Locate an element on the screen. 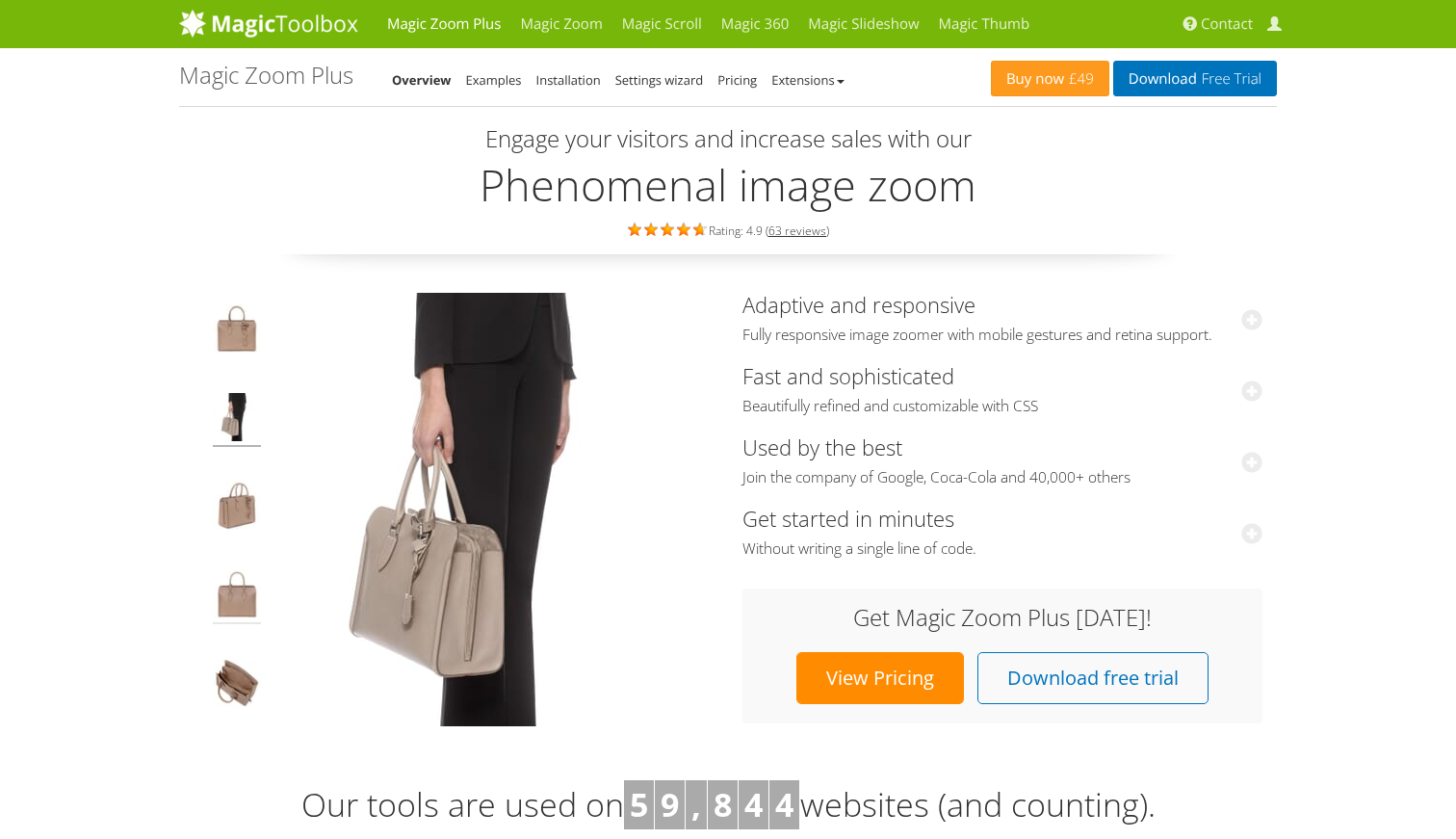 Image resolution: width=1456 pixels, height=839 pixels. img: MagicToolbox.com - Image tools for your website is located at coordinates (269, 23).